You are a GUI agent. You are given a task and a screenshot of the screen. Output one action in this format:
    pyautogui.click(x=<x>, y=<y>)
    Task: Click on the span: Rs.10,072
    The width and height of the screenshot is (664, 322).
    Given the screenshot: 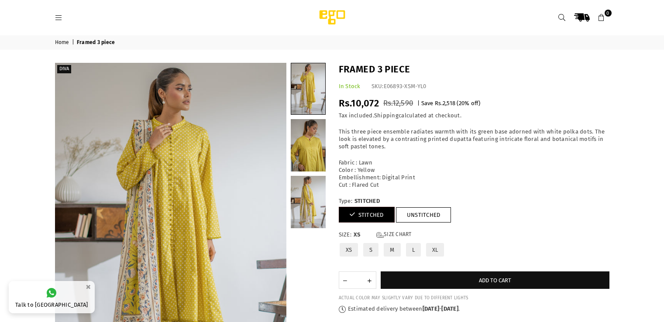 What is the action you would take?
    pyautogui.click(x=359, y=103)
    